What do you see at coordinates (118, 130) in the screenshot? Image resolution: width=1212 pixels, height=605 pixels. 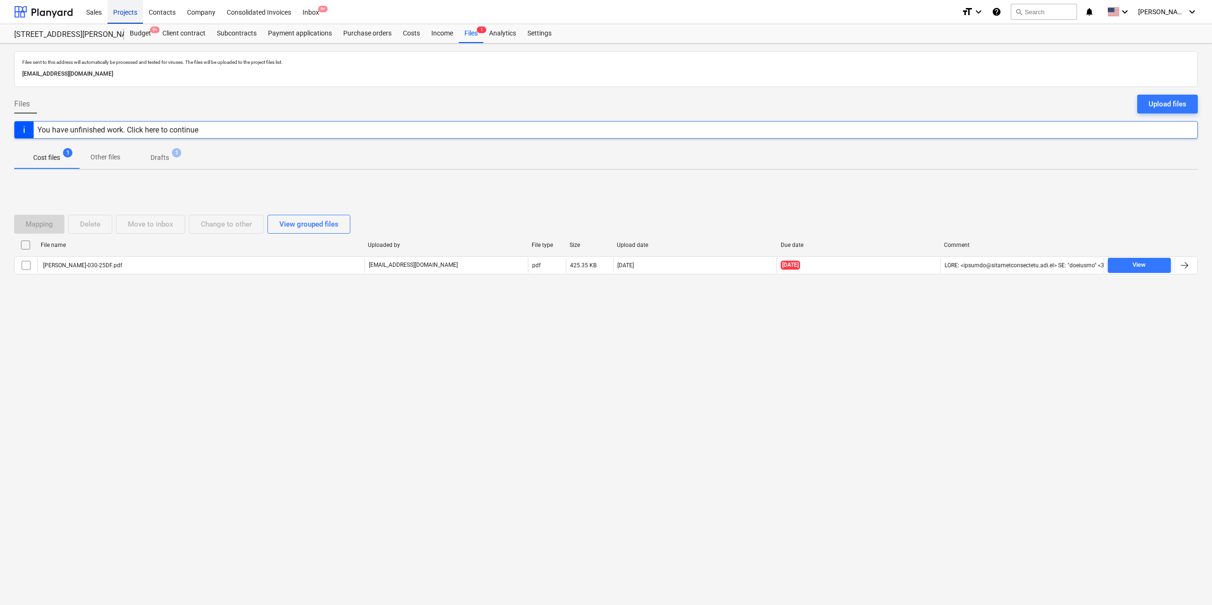 I see `div: You have unfinished work. Click here to continue` at bounding box center [118, 130].